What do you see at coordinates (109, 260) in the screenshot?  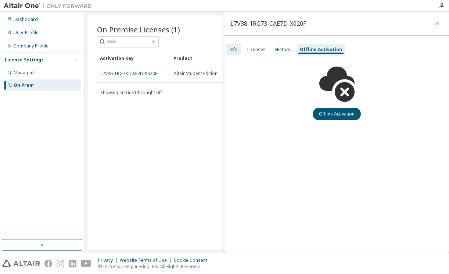 I see `div: Privacy` at bounding box center [109, 260].